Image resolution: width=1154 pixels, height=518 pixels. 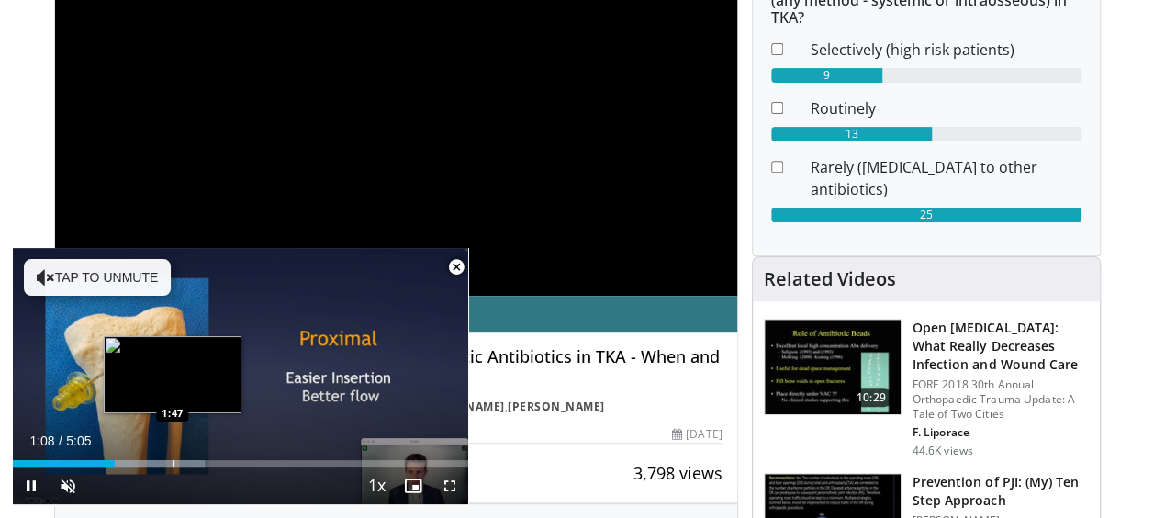 I want to click on p: FORE 2018 30th Annual Orthopaedic Trauma Update: A Tale of Two Cities, so click(x=1001, y=399).